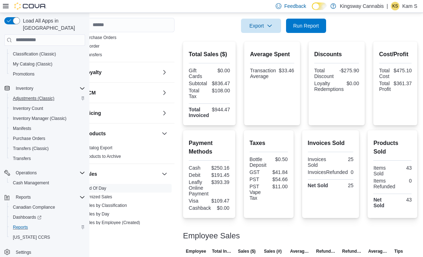 This screenshot has width=423, height=257. Describe the element at coordinates (220, 175) in the screenshot. I see `div: $191.45` at that location.